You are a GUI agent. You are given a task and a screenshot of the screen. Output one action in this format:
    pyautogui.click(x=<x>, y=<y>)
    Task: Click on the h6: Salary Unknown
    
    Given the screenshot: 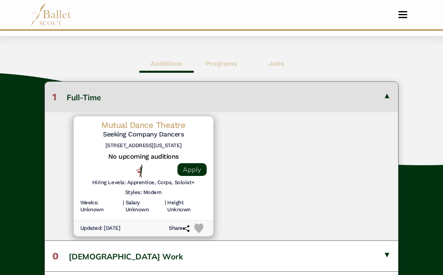 What is the action you would take?
    pyautogui.click(x=144, y=206)
    